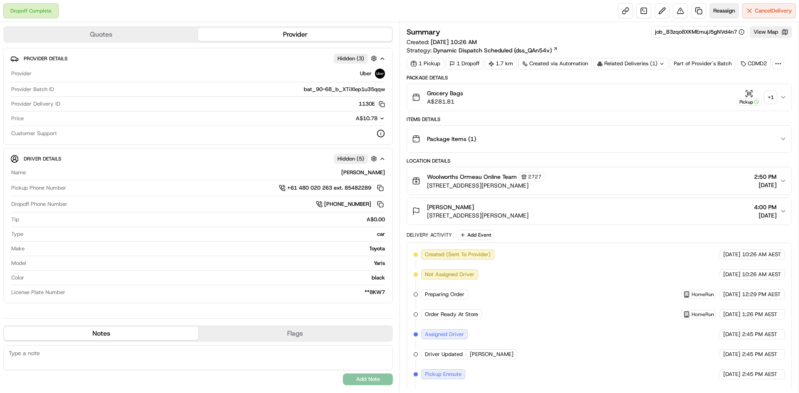 The height and width of the screenshot is (393, 799). I want to click on button: Package Items (1), so click(599, 139).